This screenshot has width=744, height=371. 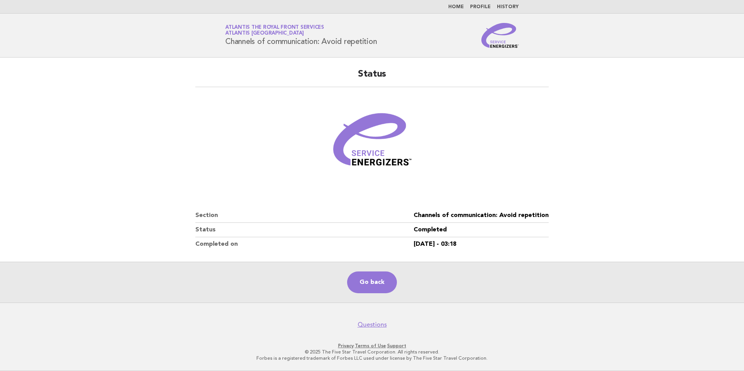 What do you see at coordinates (481, 230) in the screenshot?
I see `dd: Completed` at bounding box center [481, 230].